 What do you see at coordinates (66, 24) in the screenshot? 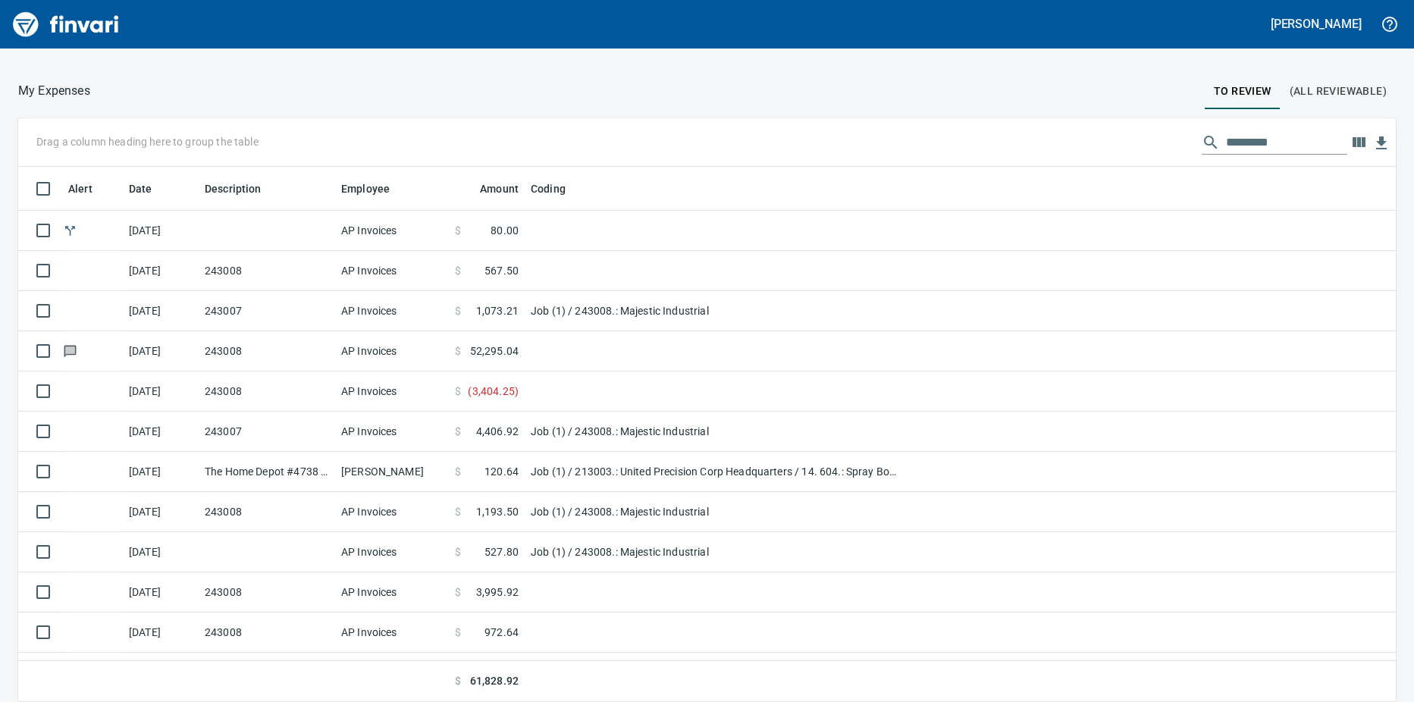
I see `a: Finvari` at bounding box center [66, 24].